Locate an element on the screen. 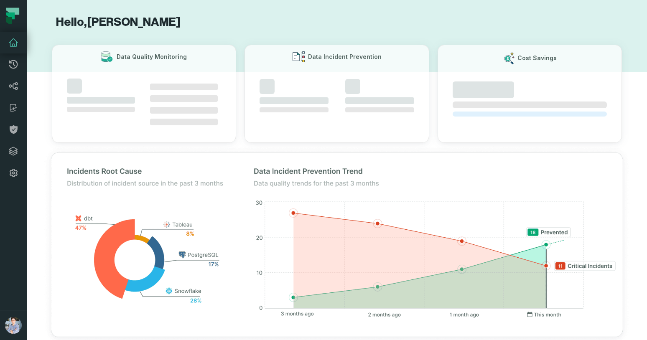 The image size is (647, 340). button: Cost Savings is located at coordinates (530, 94).